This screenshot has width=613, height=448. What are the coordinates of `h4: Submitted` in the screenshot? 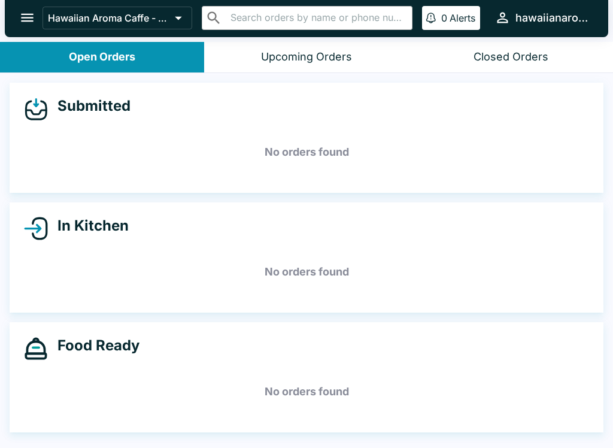 It's located at (89, 106).